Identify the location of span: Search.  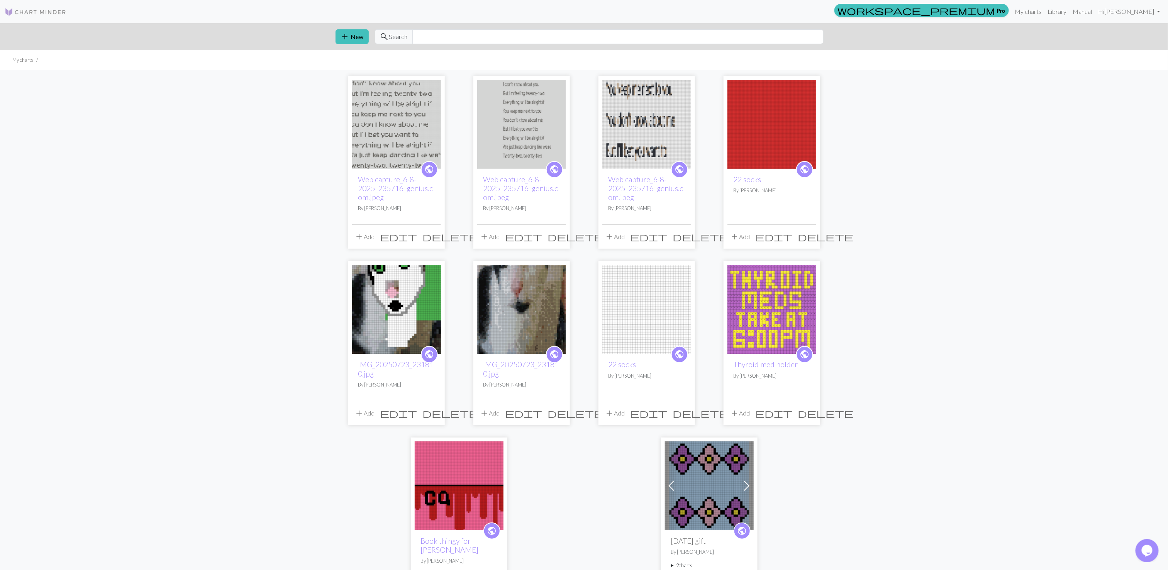
(399, 37).